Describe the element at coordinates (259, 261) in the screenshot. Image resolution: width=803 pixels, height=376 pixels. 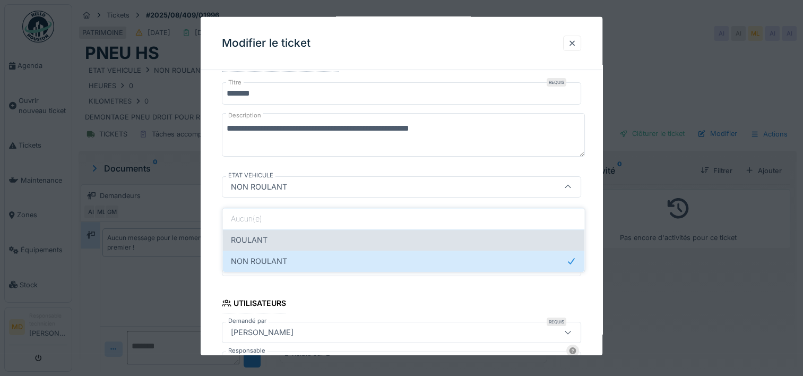
I see `span: NON ROULANT` at that location.